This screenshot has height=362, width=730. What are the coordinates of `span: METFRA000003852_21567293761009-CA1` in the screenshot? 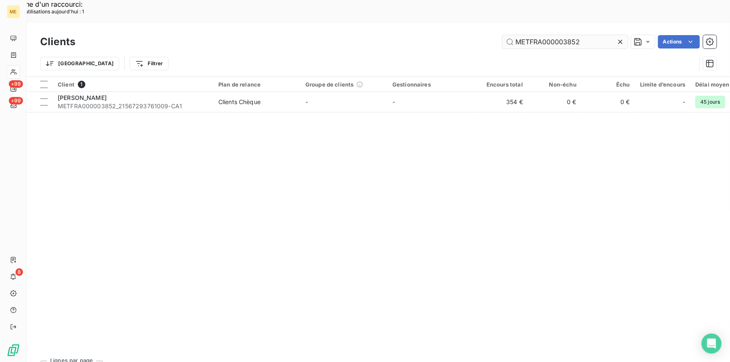 It's located at (133, 106).